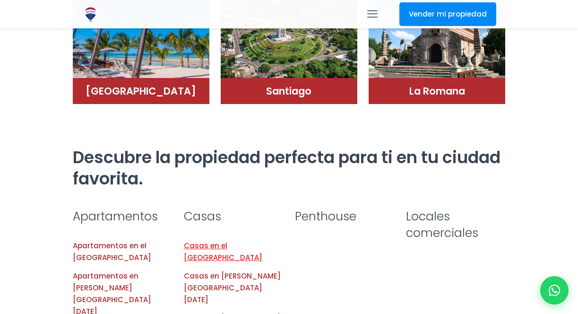 This screenshot has height=314, width=578. What do you see at coordinates (90, 14) in the screenshot?
I see `img: Logo de REMAX` at bounding box center [90, 14].